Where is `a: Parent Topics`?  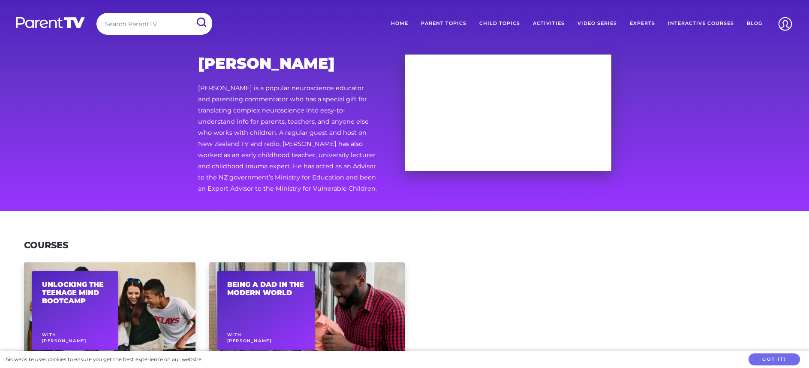 a: Parent Topics is located at coordinates (444, 24).